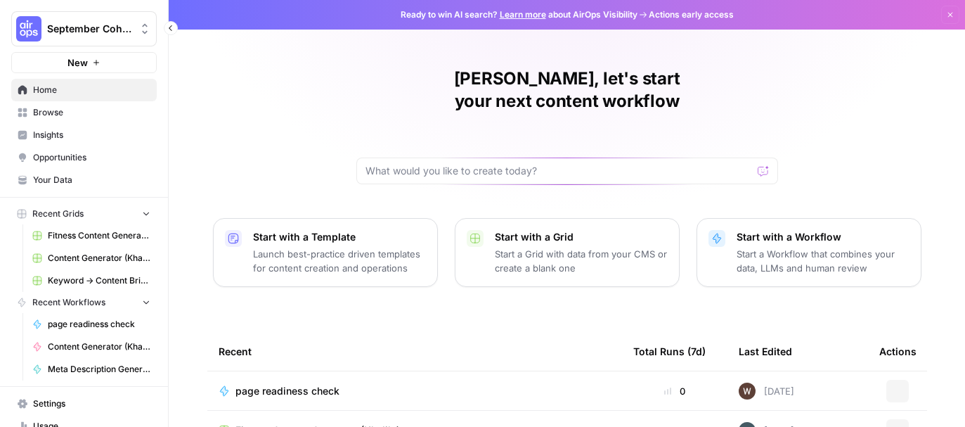 The width and height of the screenshot is (965, 427). What do you see at coordinates (567, 252) in the screenshot?
I see `button: Start with a GridStart a Grid with data from your CMS or create a blank one` at bounding box center [567, 252].